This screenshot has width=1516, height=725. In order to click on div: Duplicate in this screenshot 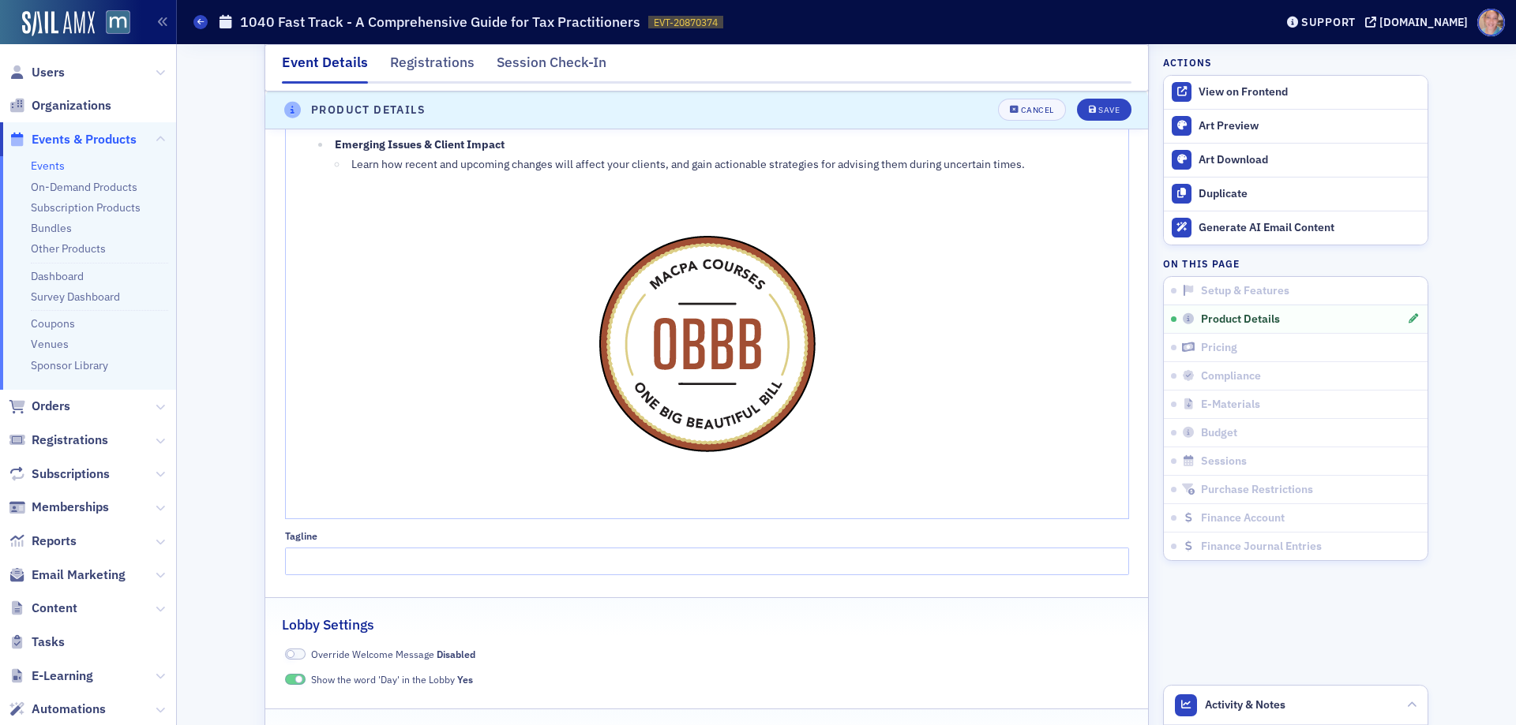, I will do `click(1309, 194)`.